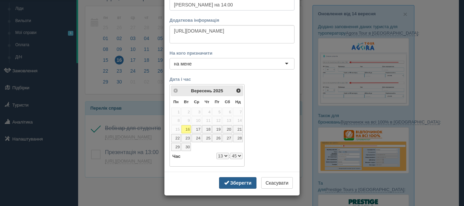 The height and width of the screenshot is (206, 464). I want to click on span: П, so click(217, 102).